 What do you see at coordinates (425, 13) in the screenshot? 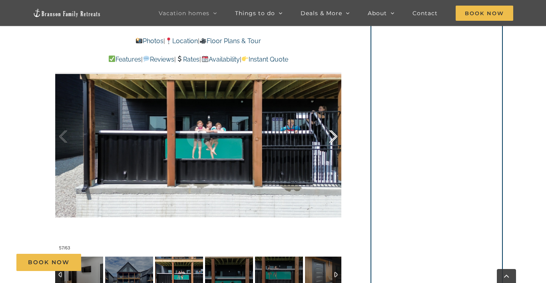
I see `span: Contact` at bounding box center [425, 13].